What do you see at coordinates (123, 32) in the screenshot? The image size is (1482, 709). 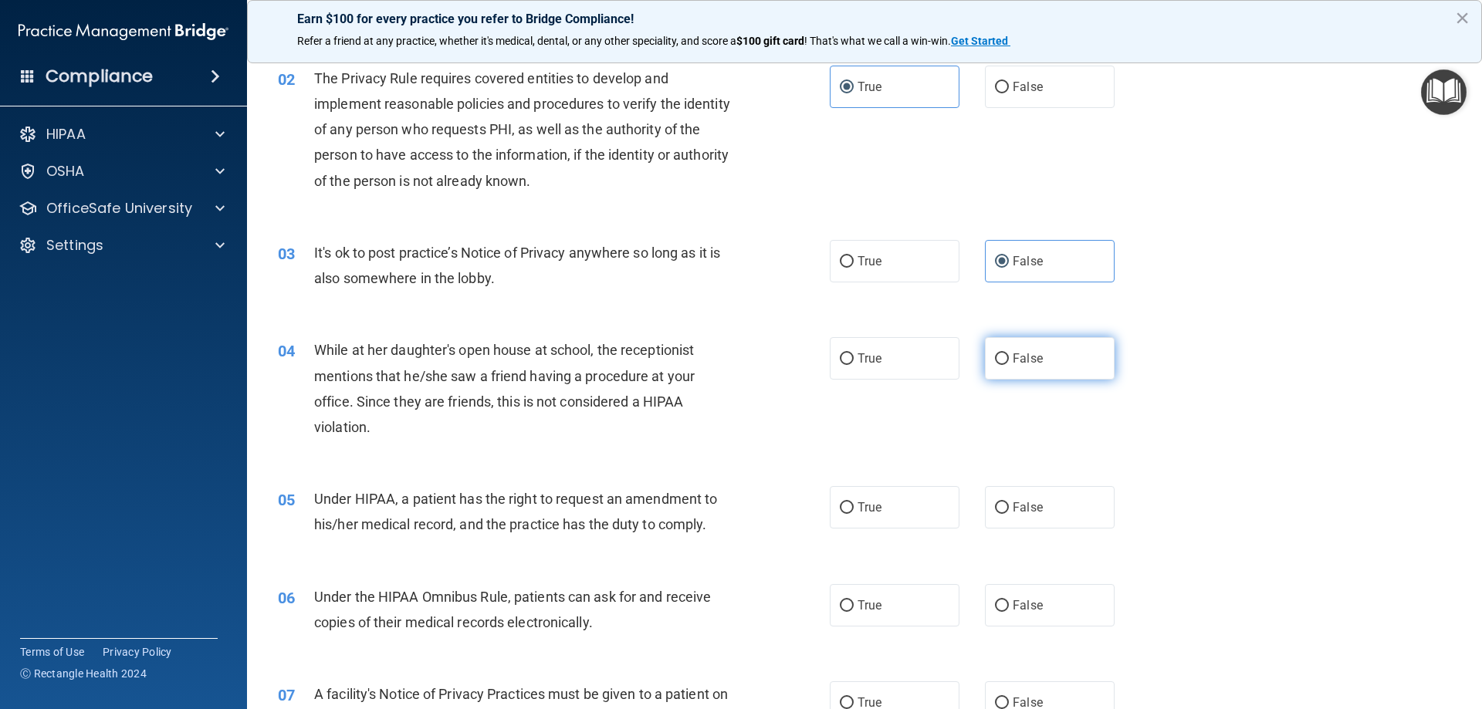 I see `img: PMB logo` at bounding box center [123, 32].